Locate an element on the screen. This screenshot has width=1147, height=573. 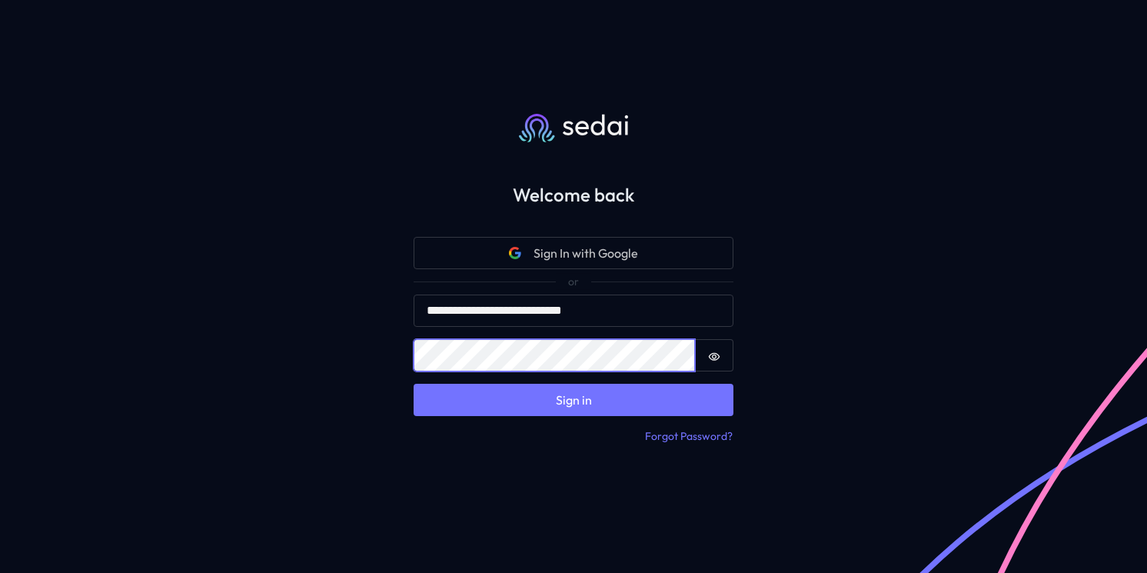
keeper-lock: Open Keeper Popup is located at coordinates (674, 355).